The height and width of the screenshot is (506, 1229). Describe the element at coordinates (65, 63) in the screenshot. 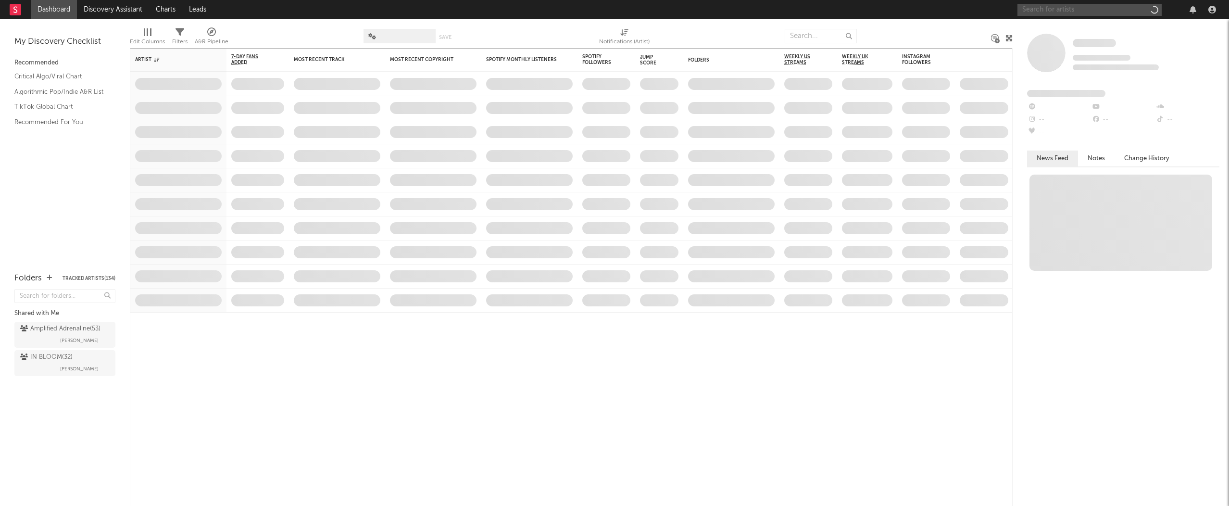

I see `div: Recommended` at that location.